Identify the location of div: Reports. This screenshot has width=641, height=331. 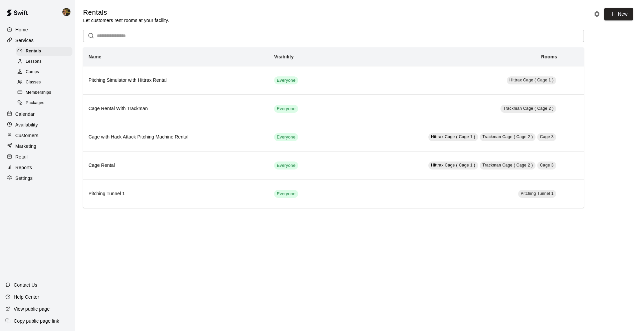
(37, 168).